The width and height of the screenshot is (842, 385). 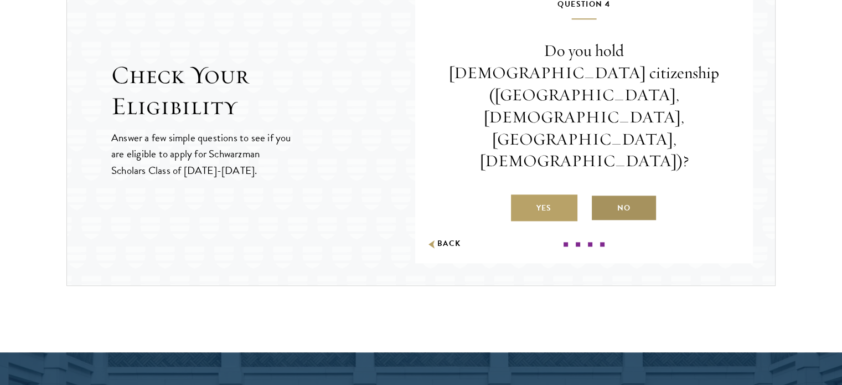 I want to click on p: Answer a few simple questions to see if you are eligible to apply for Schwarzman Scholars Class o..., so click(x=202, y=153).